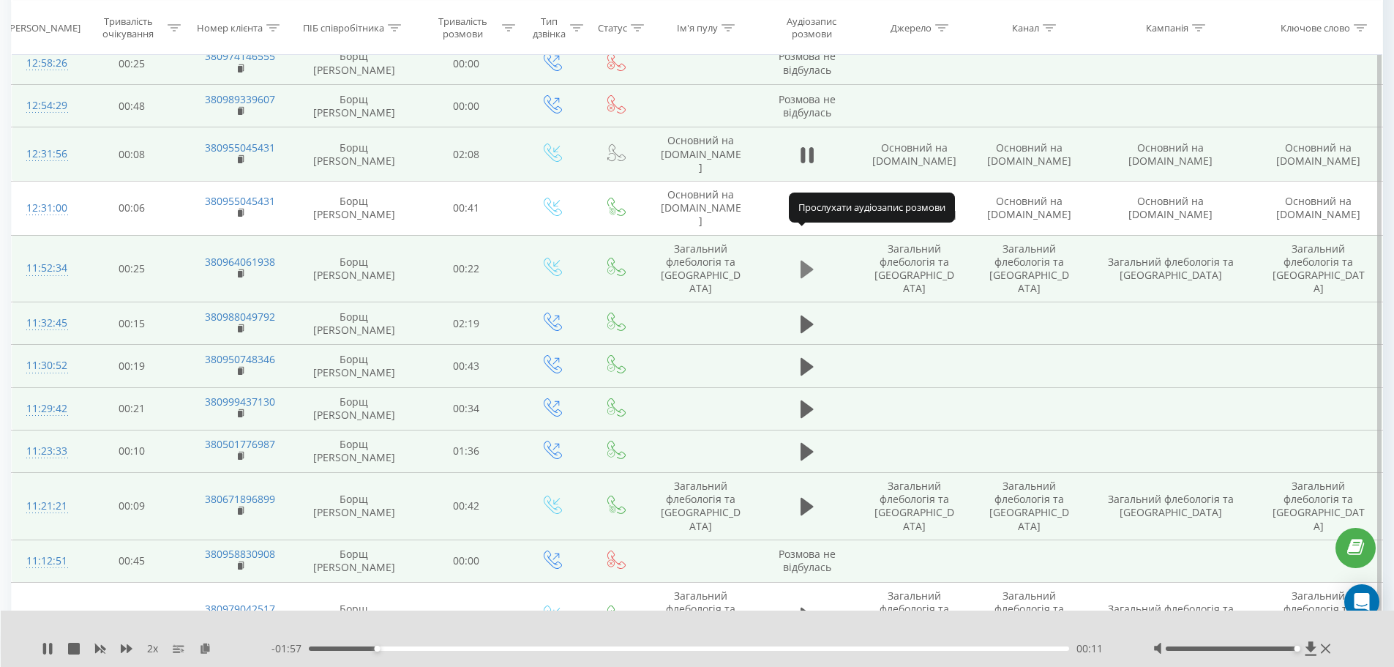 The width and height of the screenshot is (1394, 667). Describe the element at coordinates (466, 366) in the screenshot. I see `td: 00:43` at that location.